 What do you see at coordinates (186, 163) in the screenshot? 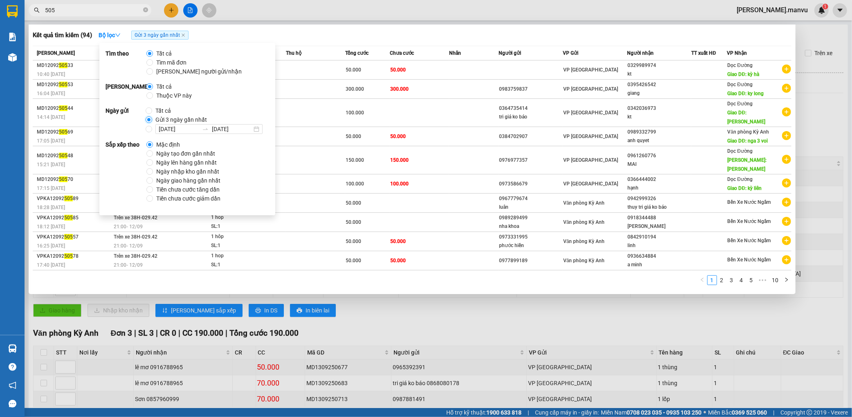
I see `span: Ngày lên hàng gần nhất` at bounding box center [186, 163].